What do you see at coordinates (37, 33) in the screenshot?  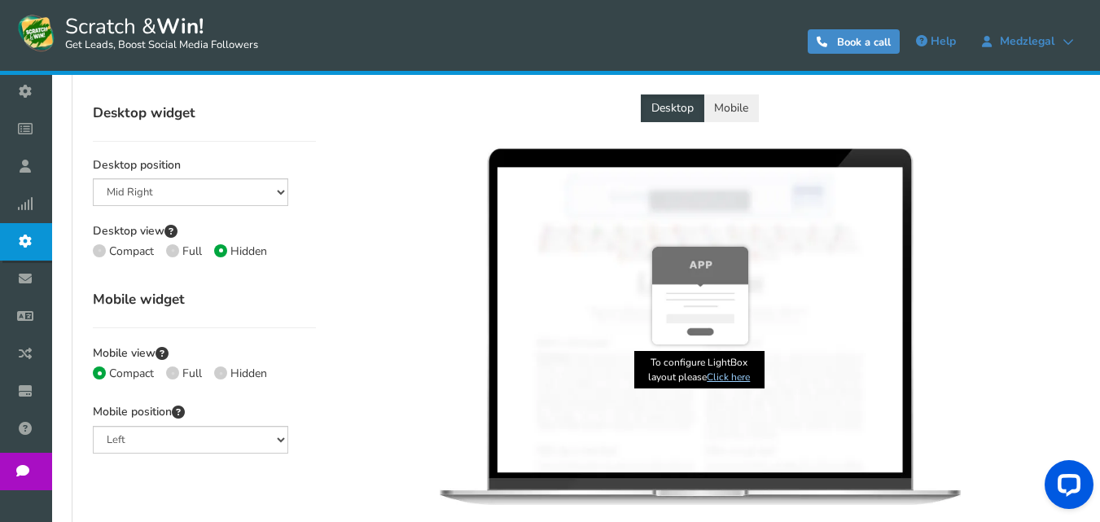 I see `img: Scratch and Win` at bounding box center [37, 33].